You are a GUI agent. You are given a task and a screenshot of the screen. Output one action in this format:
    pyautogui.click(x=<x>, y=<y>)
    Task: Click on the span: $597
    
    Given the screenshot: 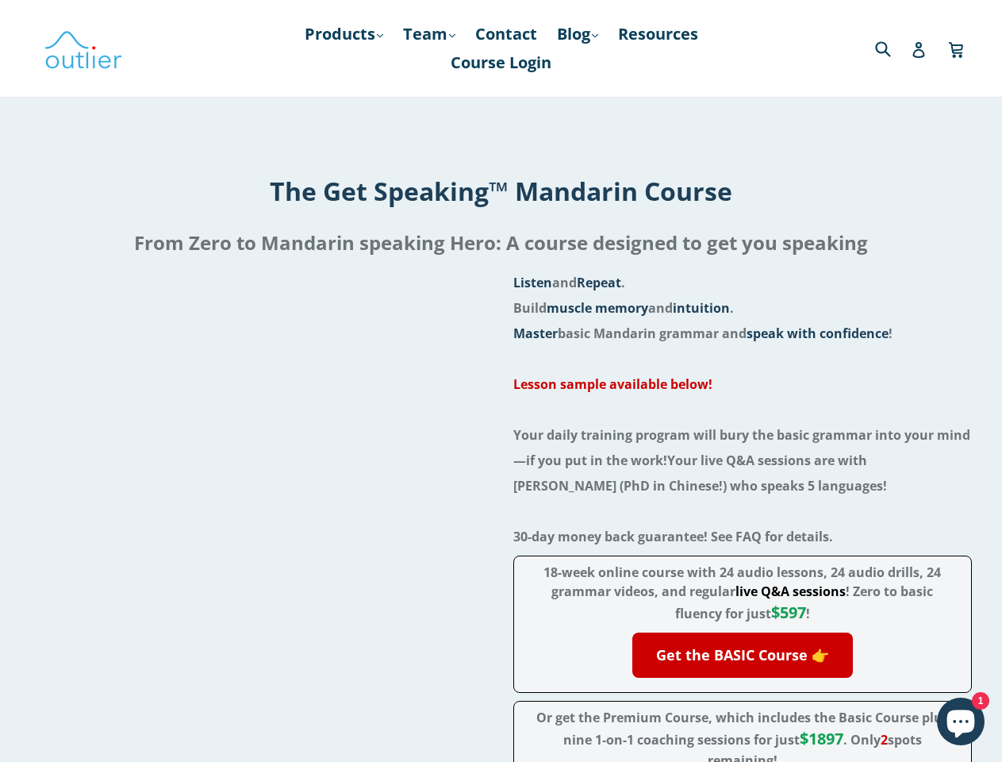 What is the action you would take?
    pyautogui.click(x=789, y=612)
    